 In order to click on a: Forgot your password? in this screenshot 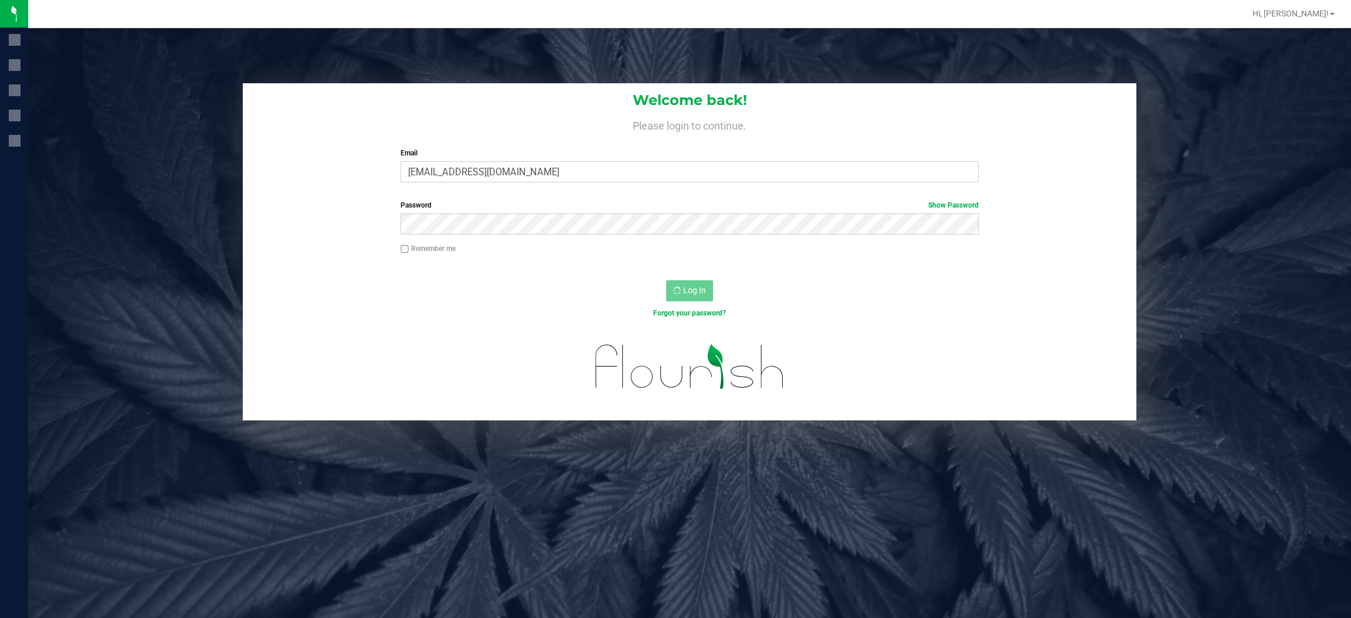, I will do `click(690, 313)`.